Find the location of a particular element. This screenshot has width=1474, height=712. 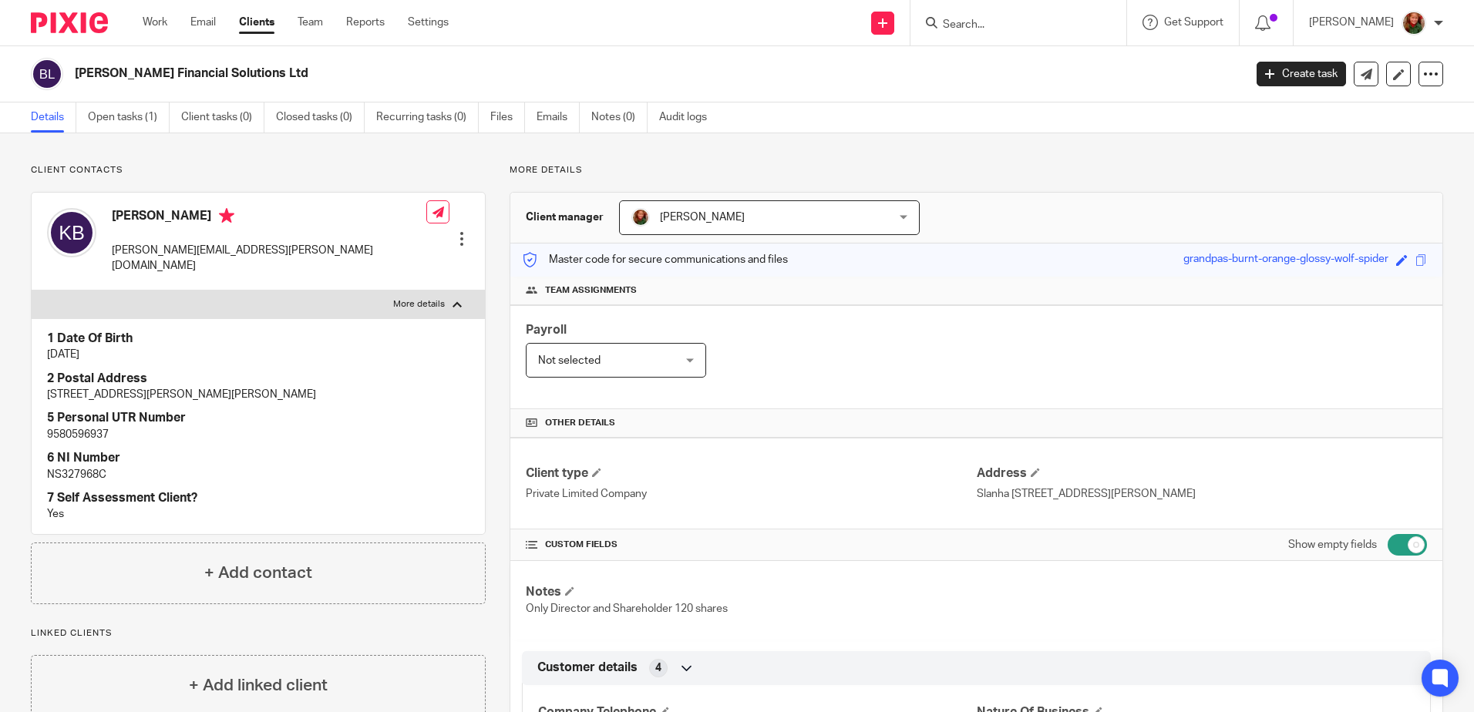

a: Client tasks (0) is located at coordinates (223, 117).